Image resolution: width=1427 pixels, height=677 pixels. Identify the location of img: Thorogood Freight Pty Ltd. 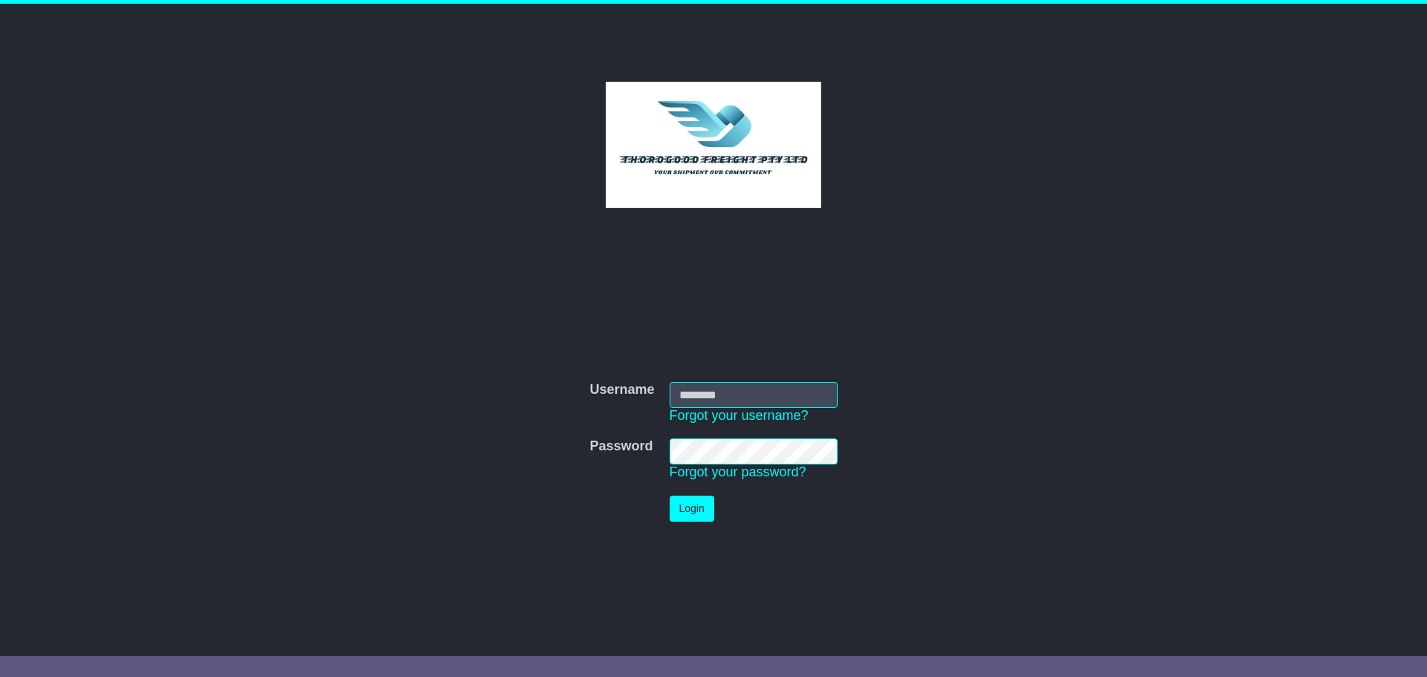
(714, 145).